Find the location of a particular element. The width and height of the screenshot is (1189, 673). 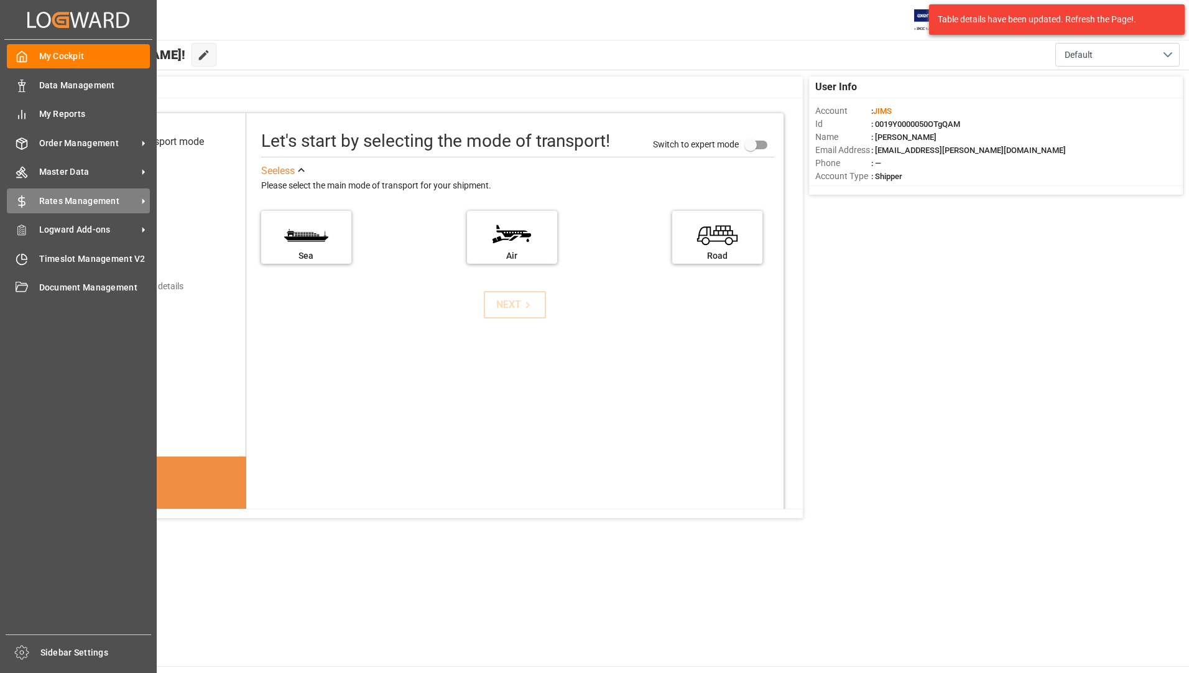

img: Exertis%20JAM%20-%20Email%20Logo.jpg_1722504956.jpg is located at coordinates (936, 20).